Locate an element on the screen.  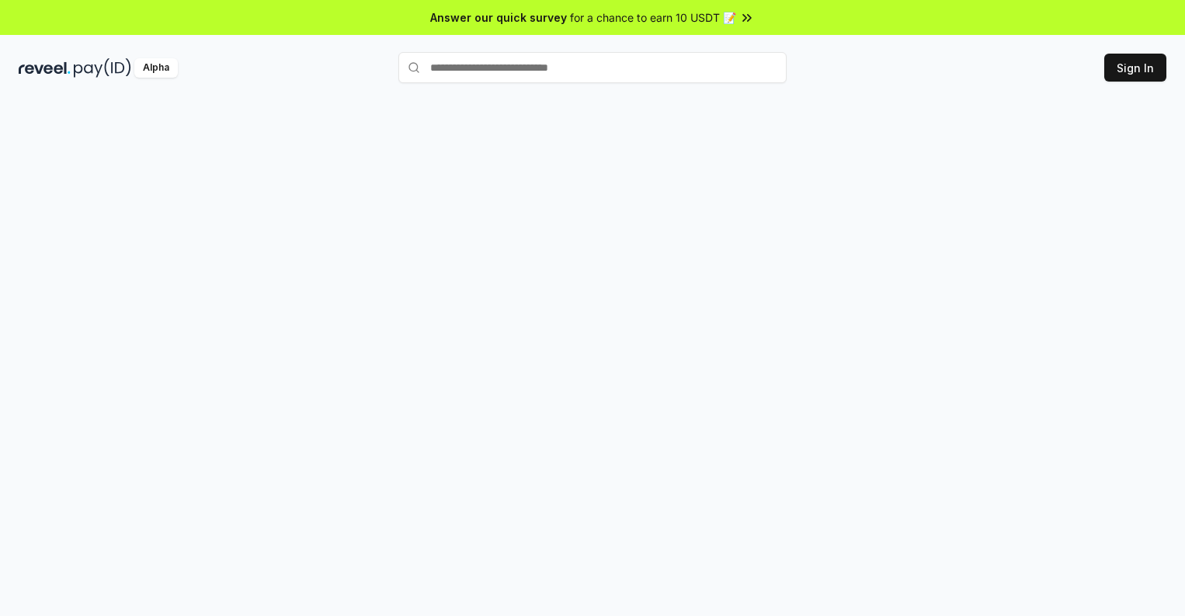
span: Answer our quick survey is located at coordinates (498, 17).